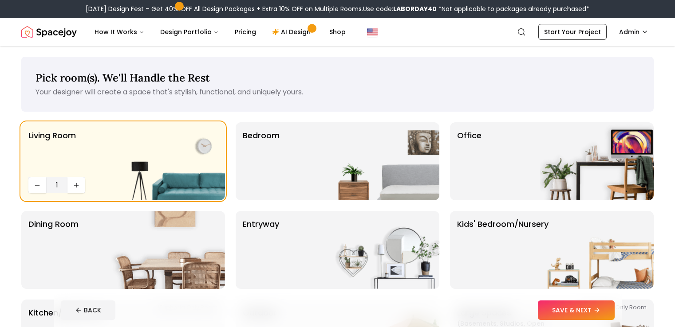 The width and height of the screenshot is (675, 327). I want to click on p: Dining Room, so click(53, 250).